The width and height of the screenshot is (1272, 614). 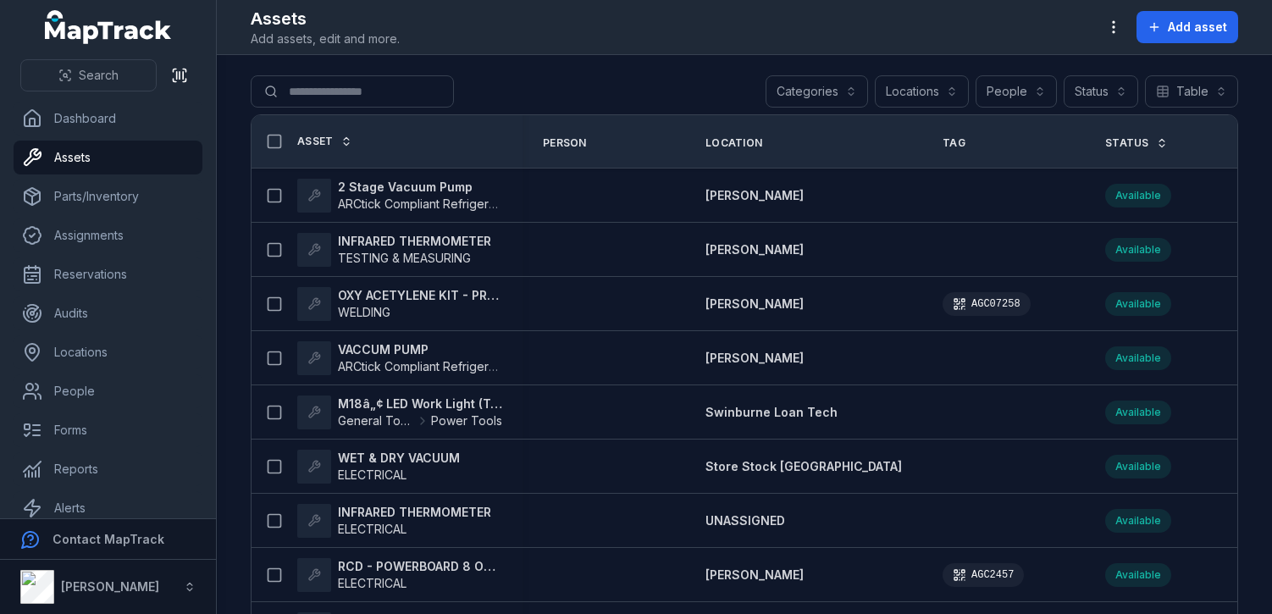 What do you see at coordinates (1137, 143) in the screenshot?
I see `a: Status` at bounding box center [1137, 143].